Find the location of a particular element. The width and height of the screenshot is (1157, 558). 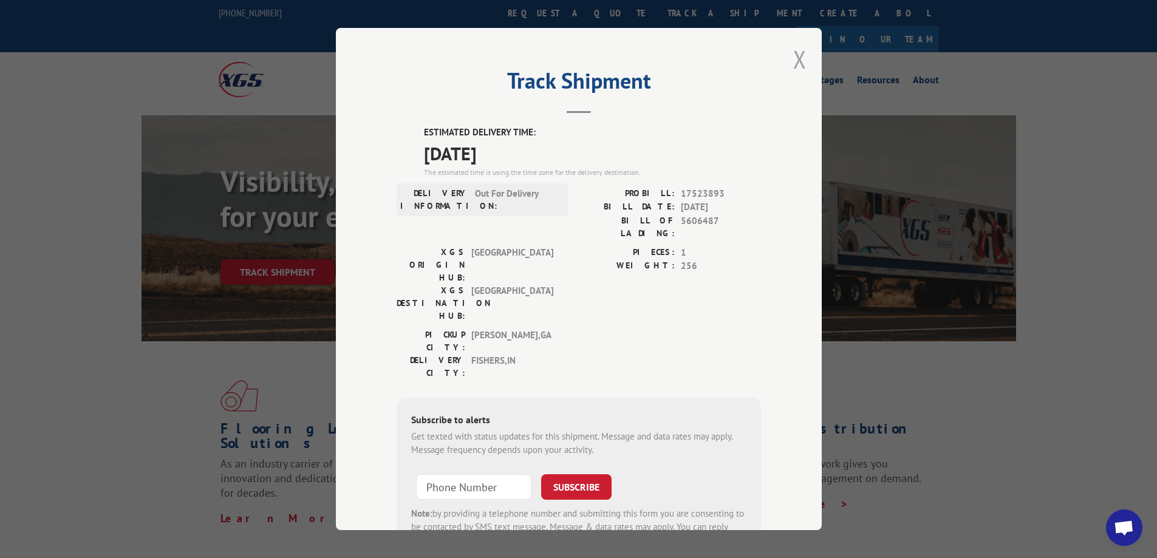

div: The estimated time is using the time zone for the delivery destination. is located at coordinates (592, 172).